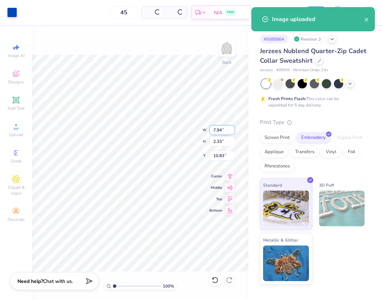 The image size is (382, 300). Describe the element at coordinates (314, 122) in the screenshot. I see `div: Print Type` at that location.